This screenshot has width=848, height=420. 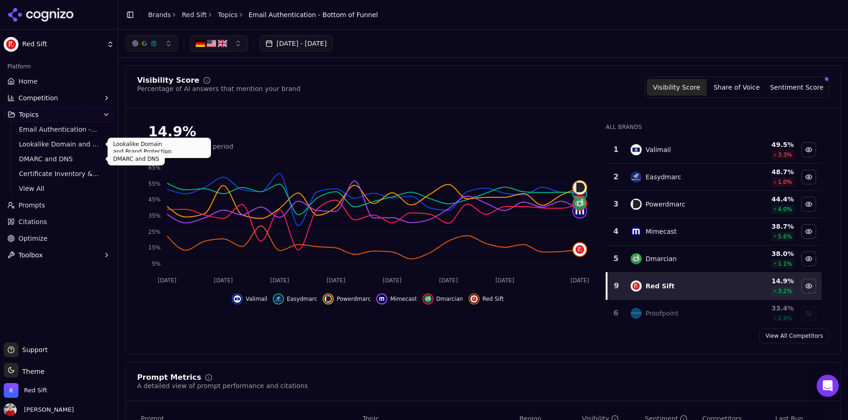 What do you see at coordinates (662, 313) in the screenshot?
I see `div: Proofpoint` at bounding box center [662, 313].